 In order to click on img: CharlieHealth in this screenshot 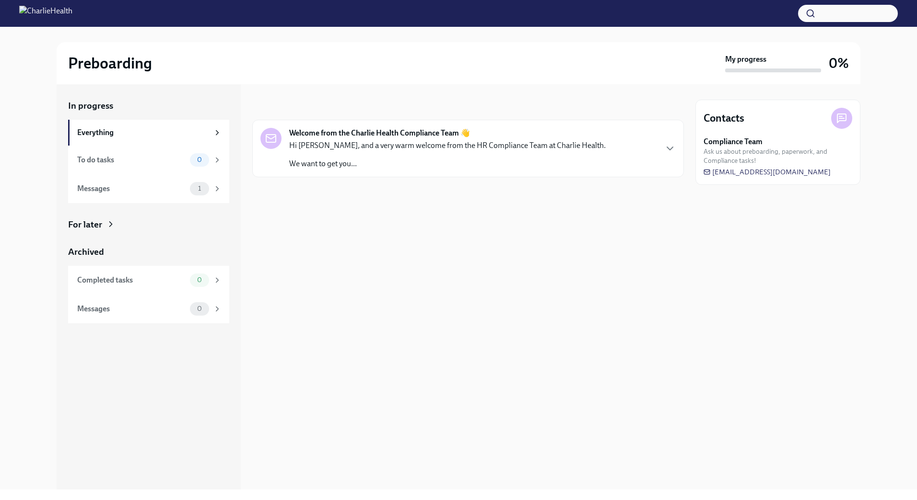, I will do `click(46, 13)`.